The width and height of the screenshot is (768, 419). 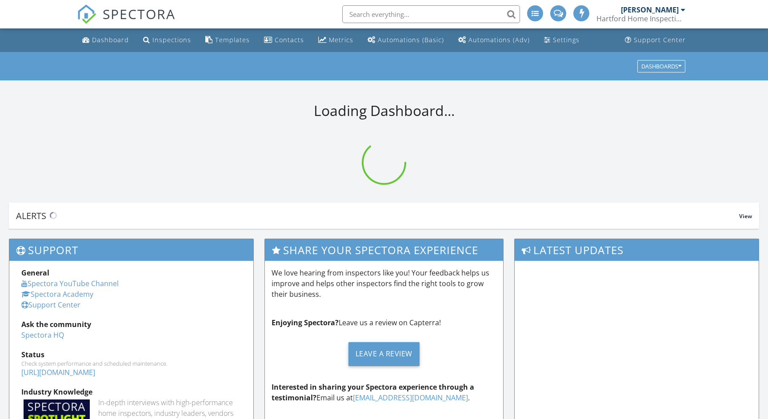 What do you see at coordinates (384, 283) in the screenshot?
I see `p: We love hearing from inspectors like you! Your feedback helps us improve and helps other inspecto...` at bounding box center [384, 283].